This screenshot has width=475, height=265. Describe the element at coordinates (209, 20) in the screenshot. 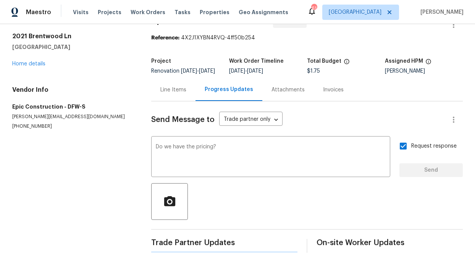

I see `span: Epic Construction - DFW-S` at that location.